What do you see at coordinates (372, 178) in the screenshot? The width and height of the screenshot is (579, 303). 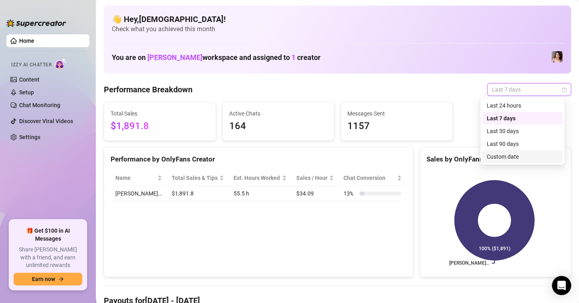 I see `th: Chat Conversion` at bounding box center [372, 178].